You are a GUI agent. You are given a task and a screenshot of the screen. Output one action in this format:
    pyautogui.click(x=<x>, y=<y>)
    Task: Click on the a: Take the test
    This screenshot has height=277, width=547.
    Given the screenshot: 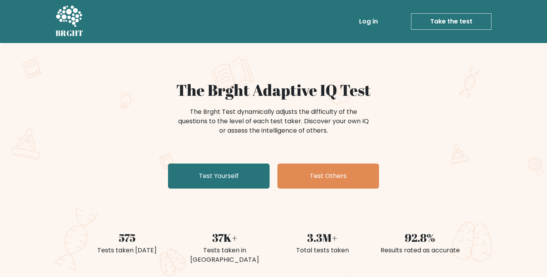 What is the action you would take?
    pyautogui.click(x=452, y=22)
    